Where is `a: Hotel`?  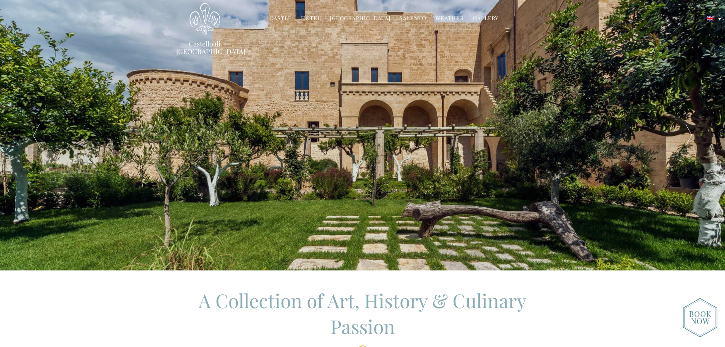
a: Hotel is located at coordinates (311, 19).